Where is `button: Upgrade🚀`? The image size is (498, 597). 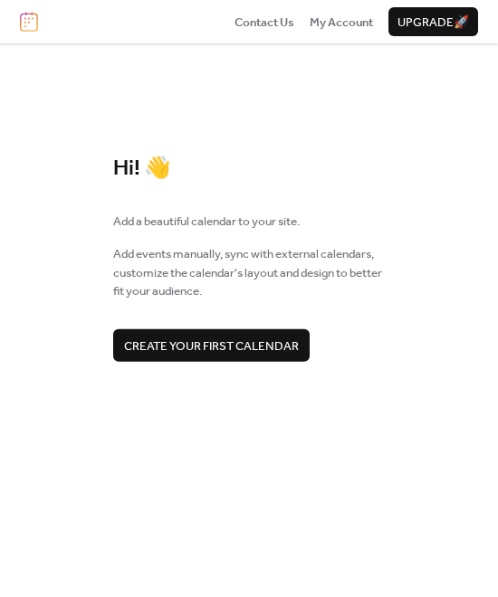 button: Upgrade🚀 is located at coordinates (432, 22).